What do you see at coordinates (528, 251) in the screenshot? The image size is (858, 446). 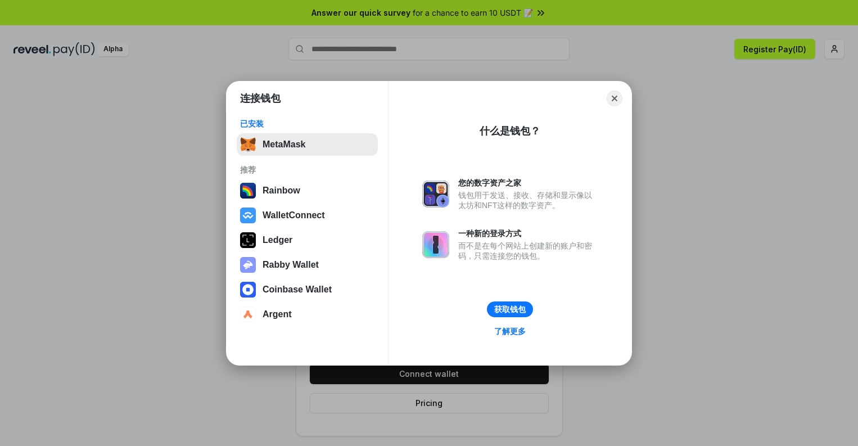 I see `div: 而不是在每个网站上创建新的账户和密码，只需连接您的钱包。` at bounding box center [528, 251].